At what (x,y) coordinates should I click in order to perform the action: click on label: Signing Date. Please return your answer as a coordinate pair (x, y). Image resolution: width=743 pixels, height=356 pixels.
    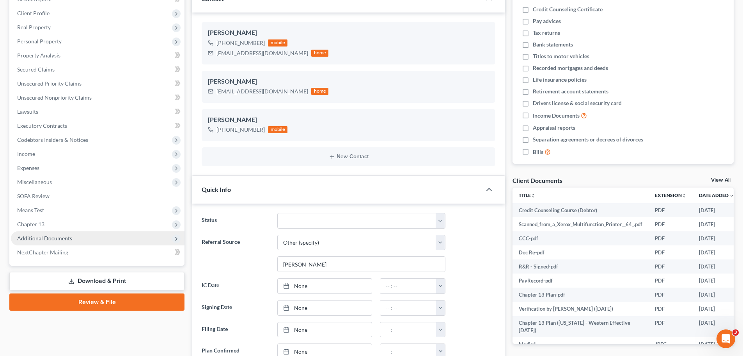
    Looking at the image, I should click on (235, 308).